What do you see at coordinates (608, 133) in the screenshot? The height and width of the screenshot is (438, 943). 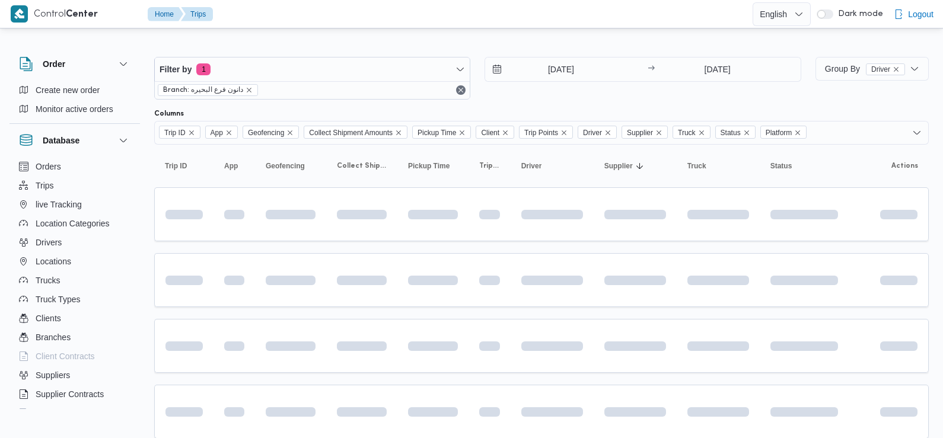 I see `button: Remove Driver from selection in this group` at bounding box center [608, 133].